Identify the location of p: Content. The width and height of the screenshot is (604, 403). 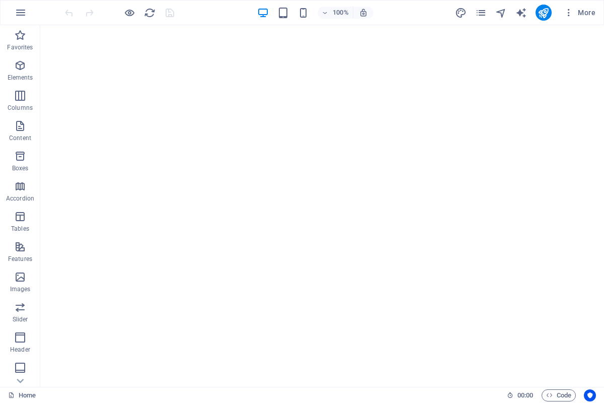
(20, 138).